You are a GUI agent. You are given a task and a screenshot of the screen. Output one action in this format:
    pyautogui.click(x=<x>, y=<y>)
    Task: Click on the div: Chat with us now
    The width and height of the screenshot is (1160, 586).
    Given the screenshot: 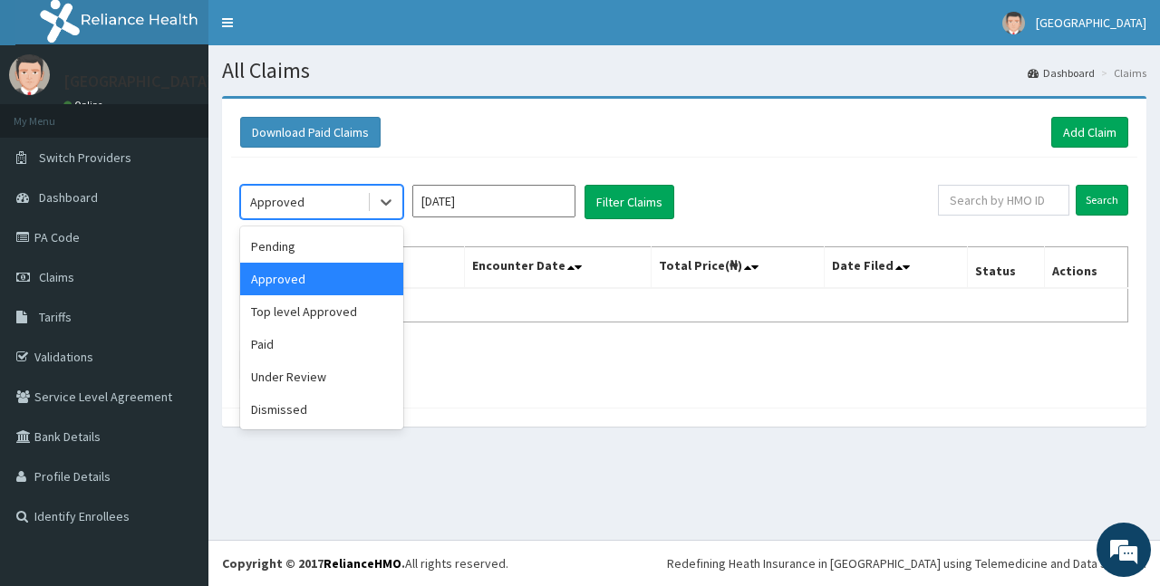 What is the action you would take?
    pyautogui.click(x=199, y=113)
    